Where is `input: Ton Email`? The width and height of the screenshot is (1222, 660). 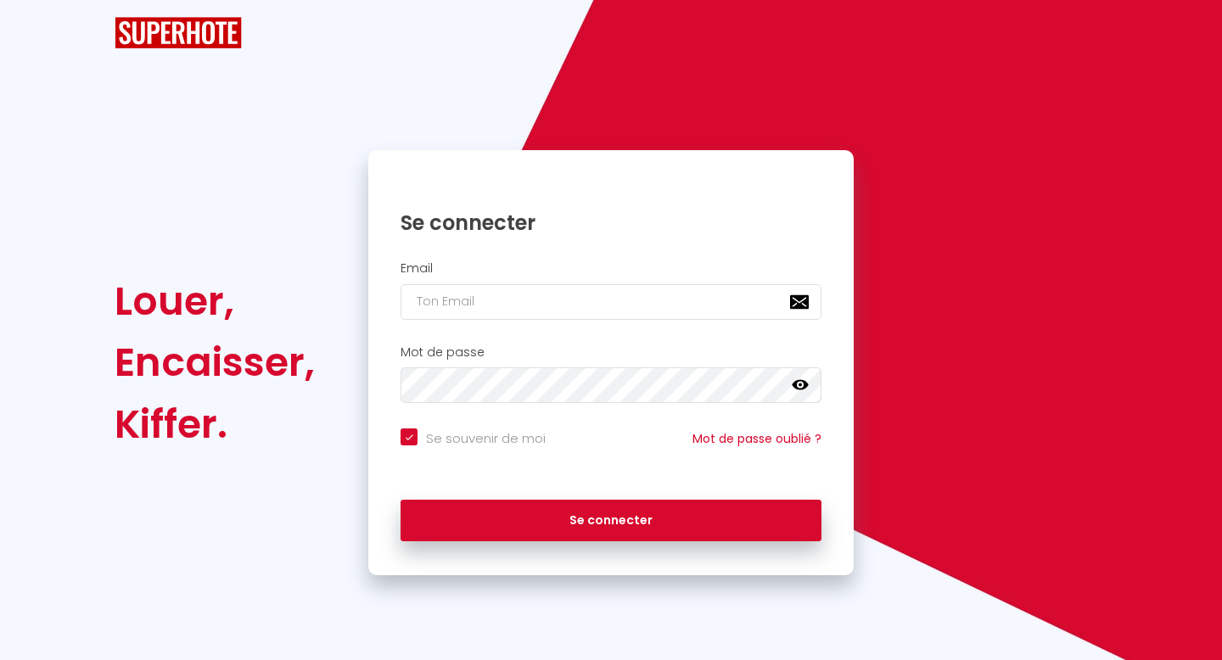 input: Ton Email is located at coordinates (611, 302).